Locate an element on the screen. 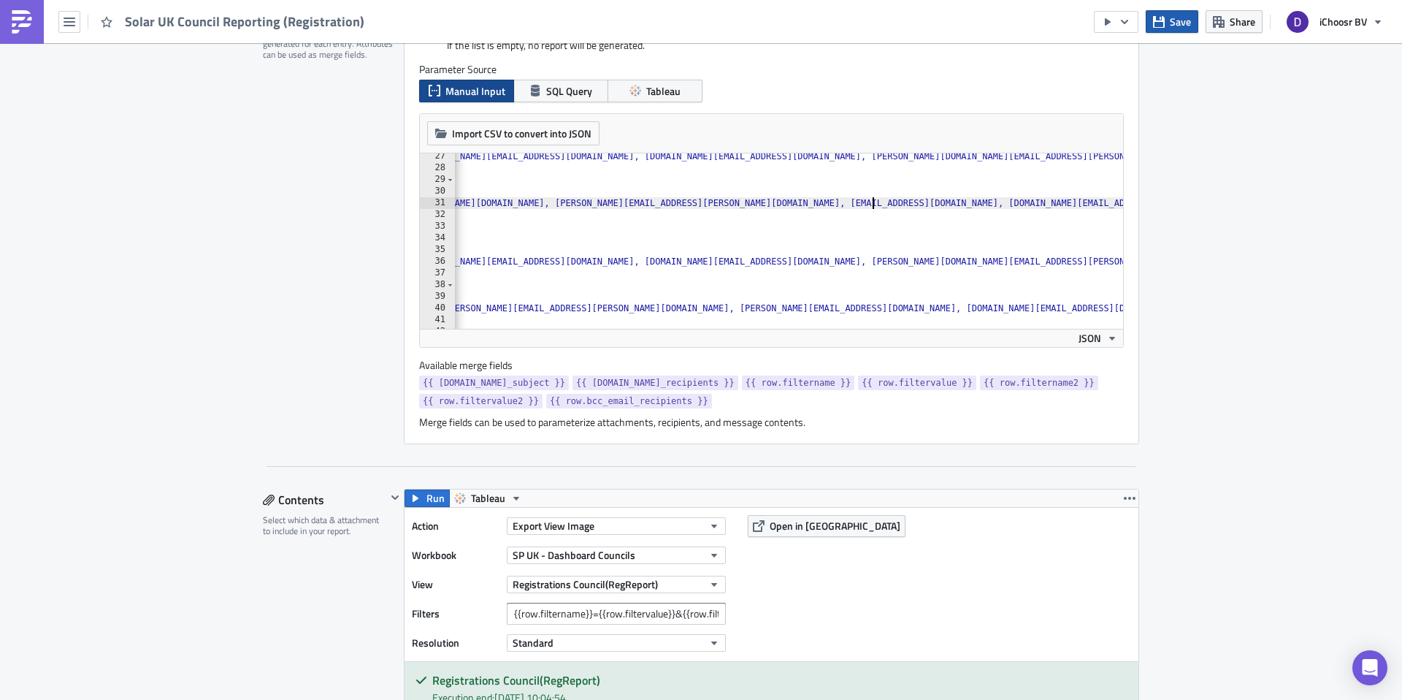  div: Select which data & attachment to include in your report. is located at coordinates (324, 525).